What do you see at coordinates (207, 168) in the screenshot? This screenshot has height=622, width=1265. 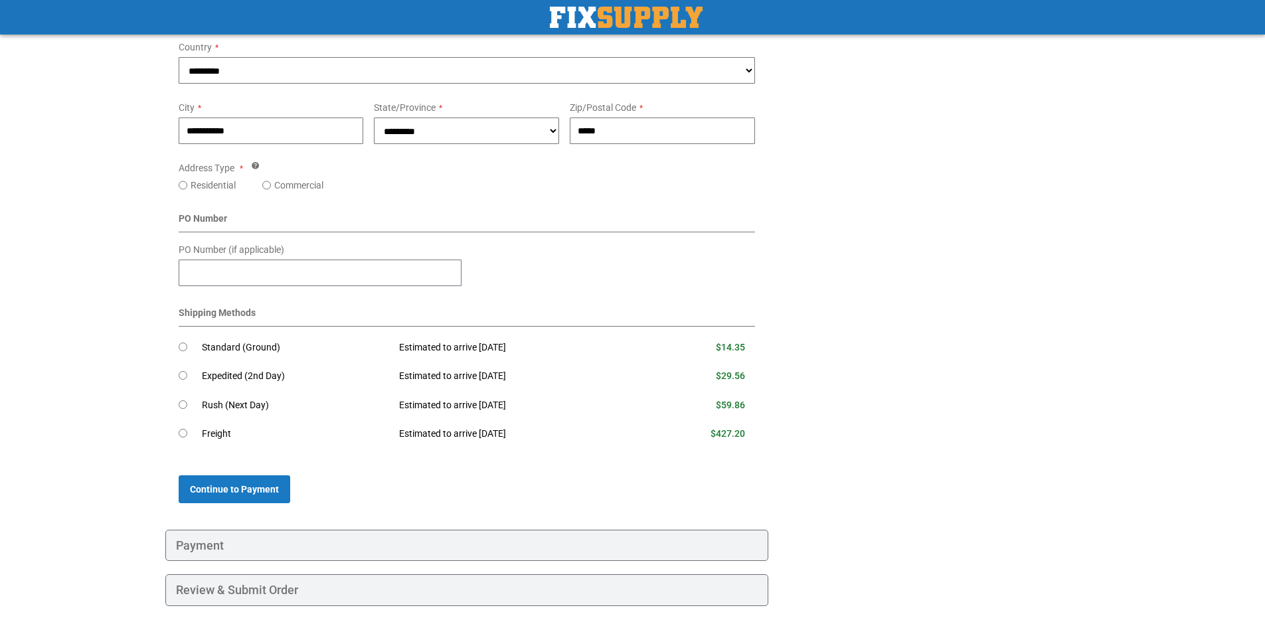 I see `span: Address Type` at bounding box center [207, 168].